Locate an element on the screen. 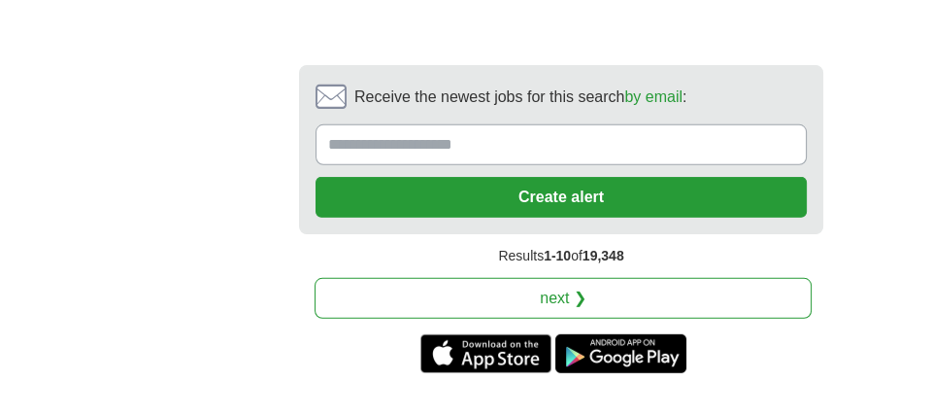 The width and height of the screenshot is (932, 417). span: Receive the newest jobs for this search : is located at coordinates (520, 97).